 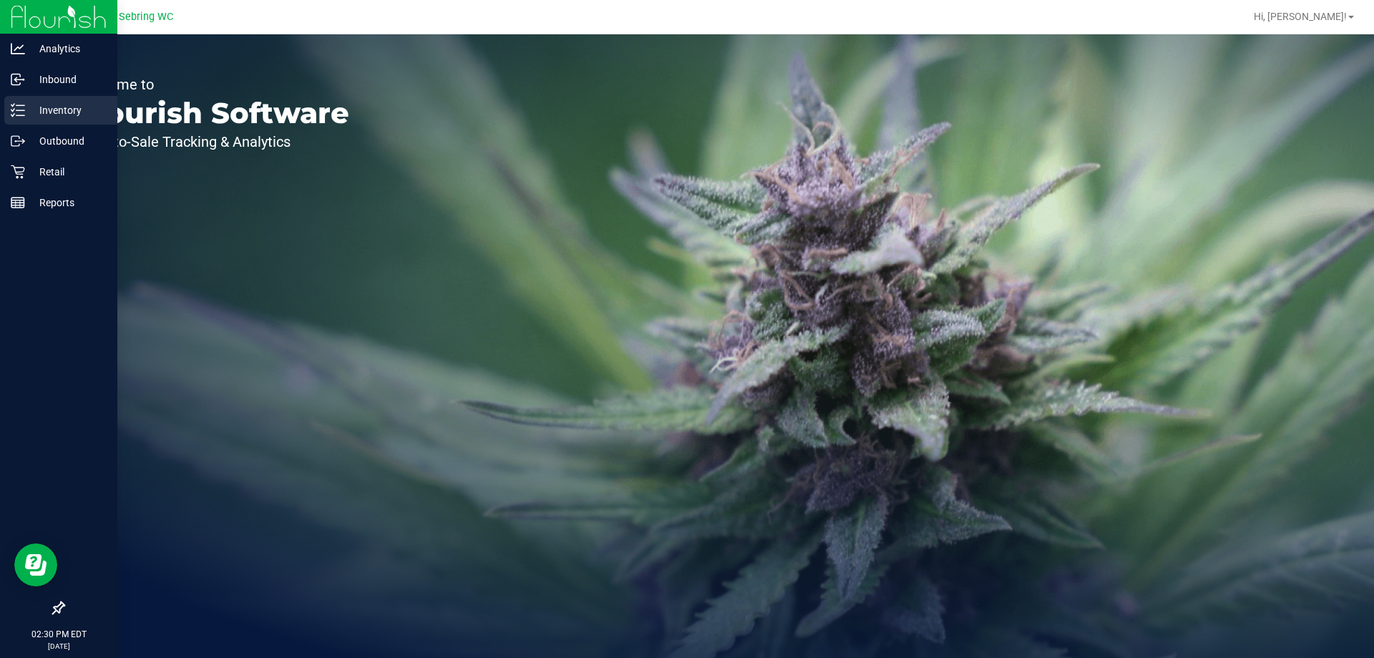 I want to click on p: 02:30 PM EDT, so click(x=59, y=634).